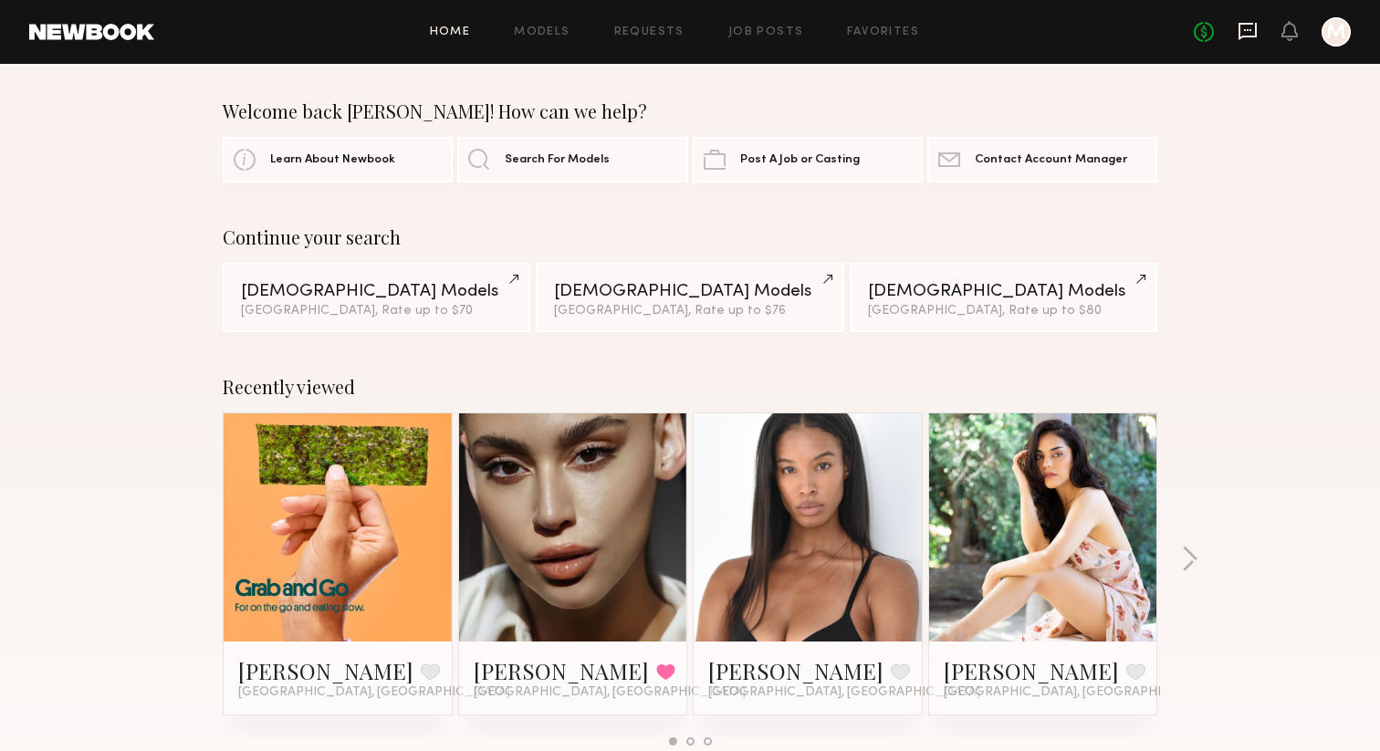 Image resolution: width=1380 pixels, height=751 pixels. I want to click on a: Requests, so click(649, 32).